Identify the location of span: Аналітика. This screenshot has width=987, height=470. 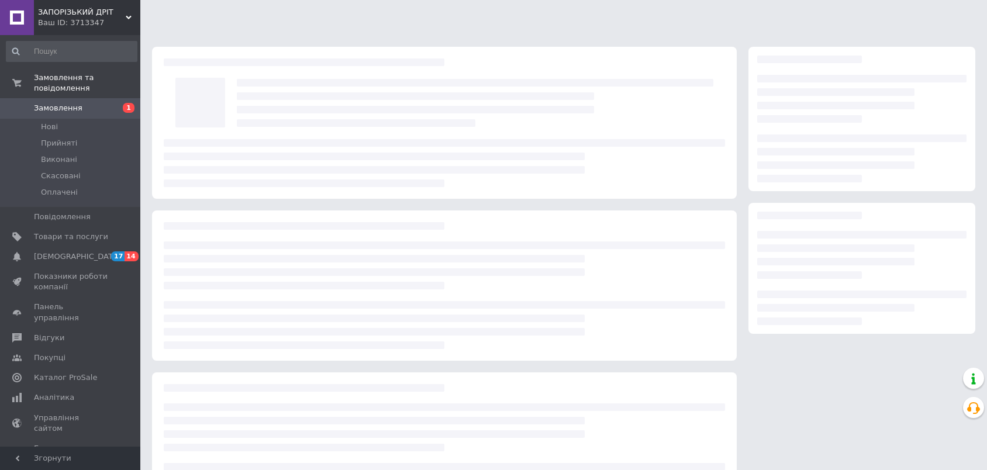
(54, 398).